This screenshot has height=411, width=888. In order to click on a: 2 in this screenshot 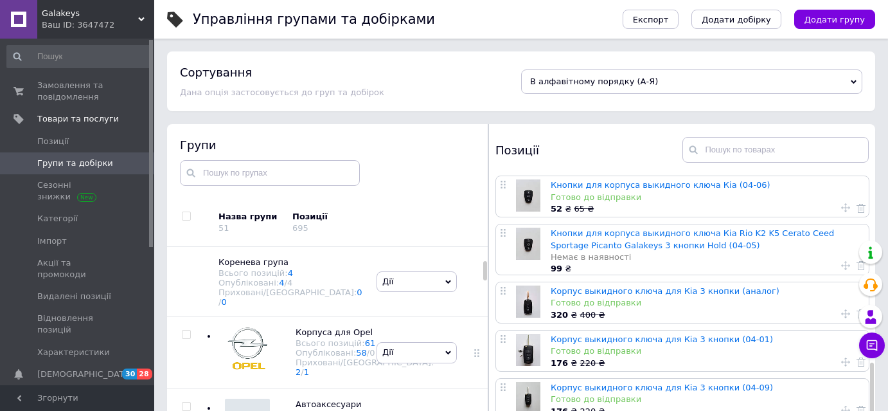, I will do `click(298, 371)`.